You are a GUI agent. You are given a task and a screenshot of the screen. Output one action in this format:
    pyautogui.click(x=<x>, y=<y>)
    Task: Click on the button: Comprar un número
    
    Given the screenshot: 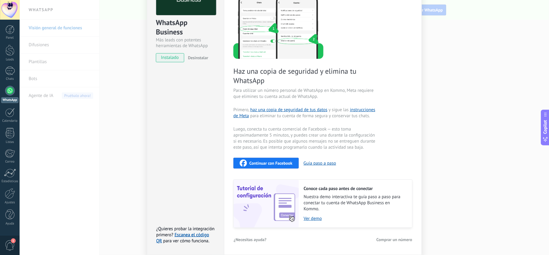 What is the action you would take?
    pyautogui.click(x=395, y=239)
    